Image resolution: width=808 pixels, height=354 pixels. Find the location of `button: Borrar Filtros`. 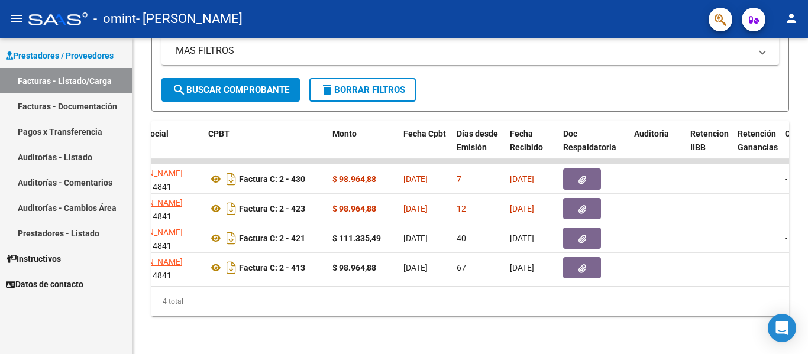

button: Borrar Filtros is located at coordinates (363, 90).